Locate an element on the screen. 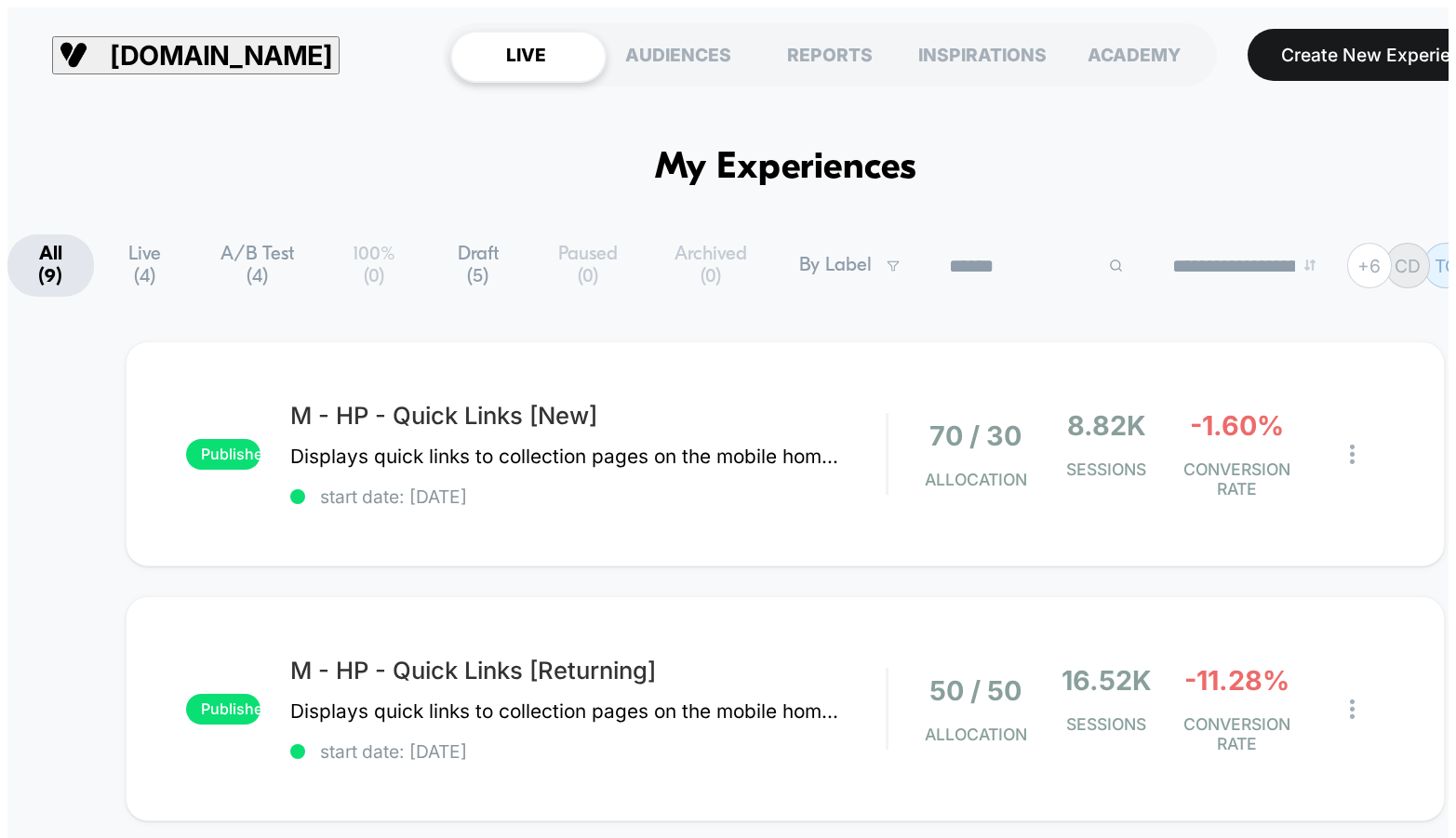  span: -1.60% is located at coordinates (1236, 425).